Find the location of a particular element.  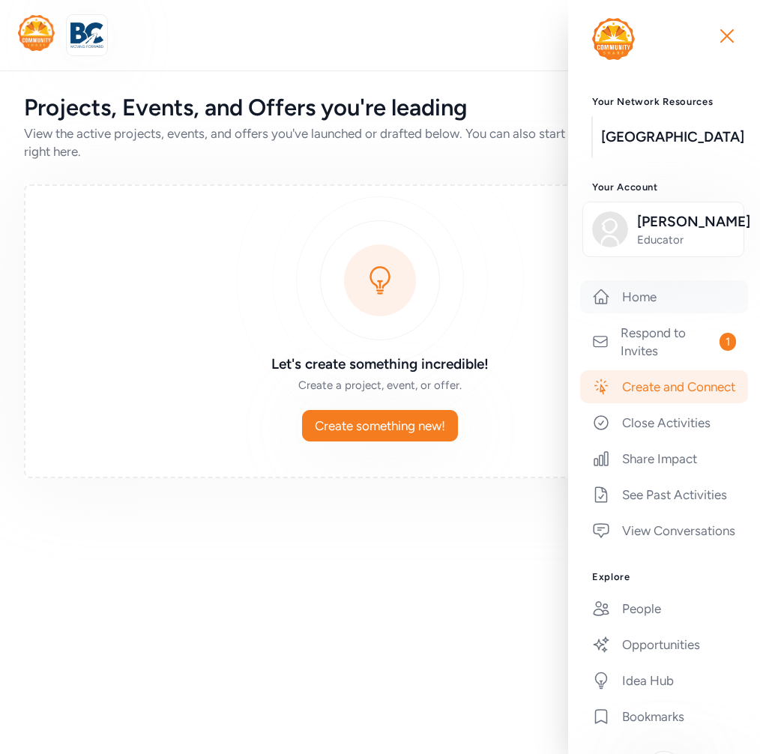

div: Outline is located at coordinates (112, 13).